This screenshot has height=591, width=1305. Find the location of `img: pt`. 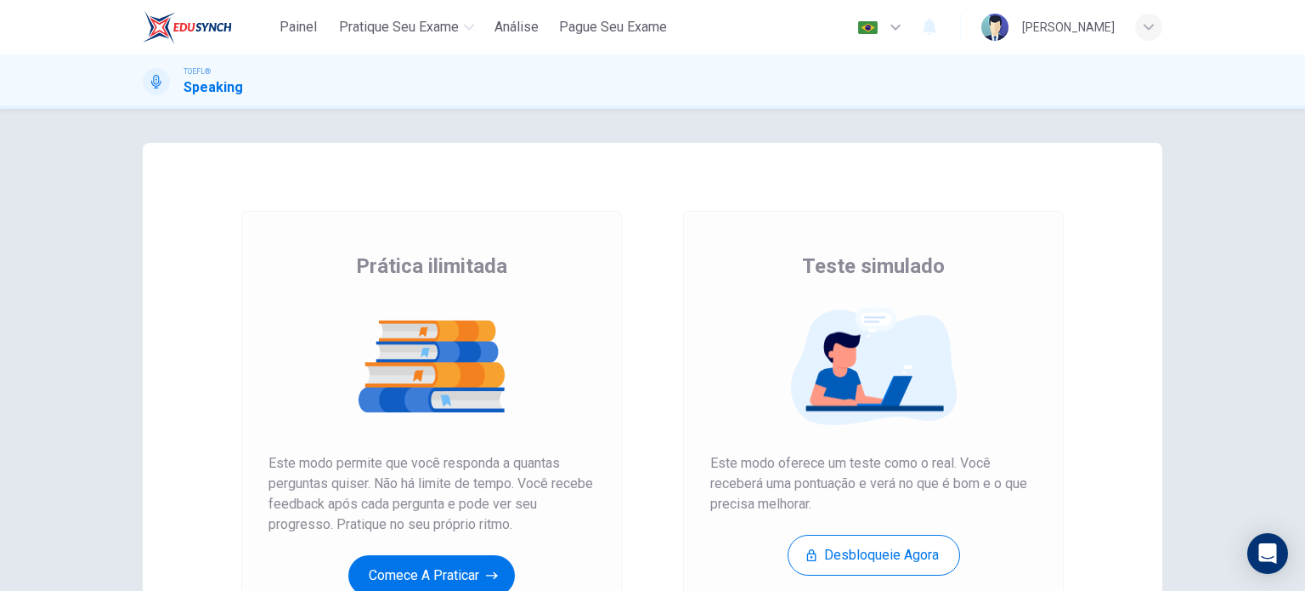

img: pt is located at coordinates (868, 27).